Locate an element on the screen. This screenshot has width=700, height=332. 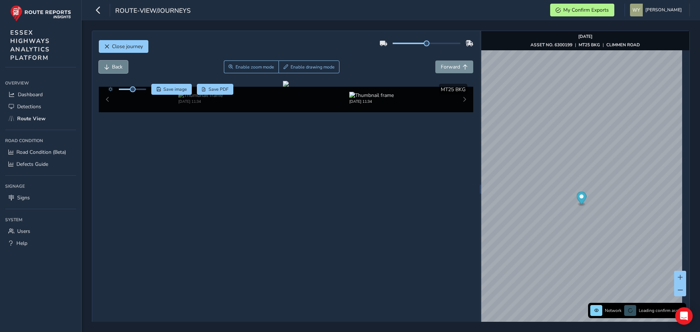
button: Save is located at coordinates (171, 89).